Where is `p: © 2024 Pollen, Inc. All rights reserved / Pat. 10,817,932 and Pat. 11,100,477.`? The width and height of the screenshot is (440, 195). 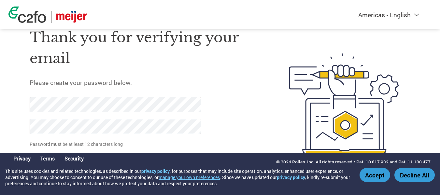 p: © 2024 Pollen, Inc. All rights reserved / Pat. 10,817,932 and Pat. 11,100,477. is located at coordinates (354, 162).